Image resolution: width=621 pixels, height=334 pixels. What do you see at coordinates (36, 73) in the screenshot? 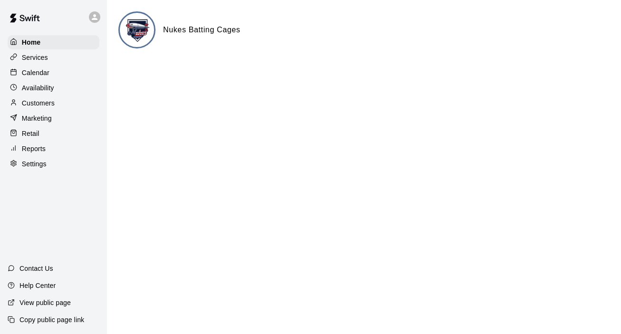
I see `p: Calendar` at bounding box center [36, 73].